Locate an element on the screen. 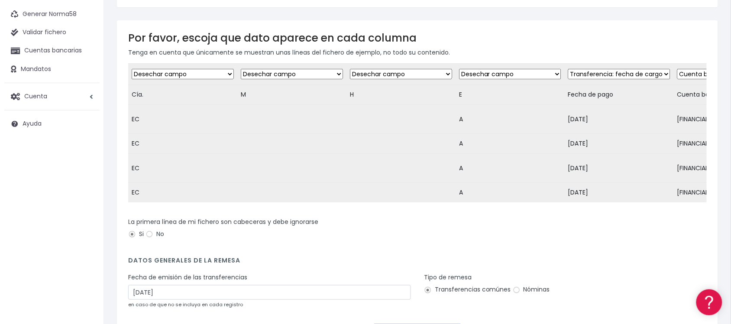 This screenshot has height=324, width=731. a: Mandatos is located at coordinates (52, 69).